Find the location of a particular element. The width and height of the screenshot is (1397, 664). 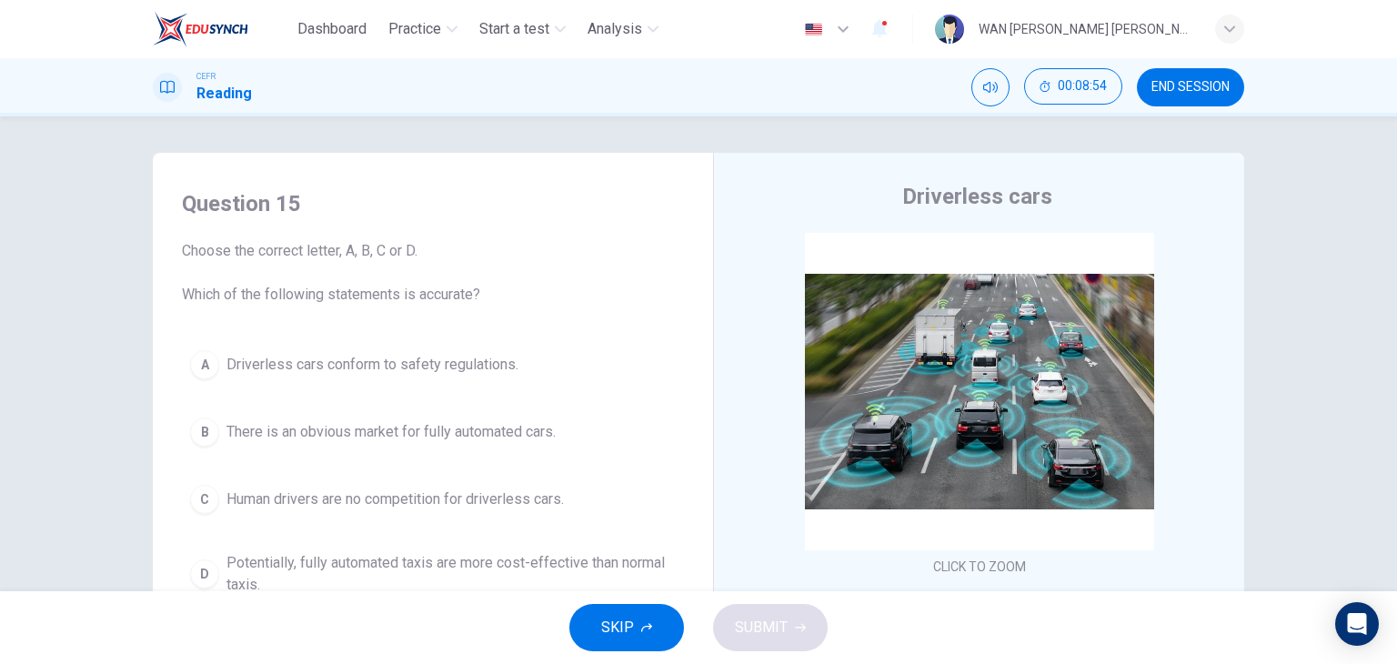

a: Dashboard is located at coordinates (332, 29).